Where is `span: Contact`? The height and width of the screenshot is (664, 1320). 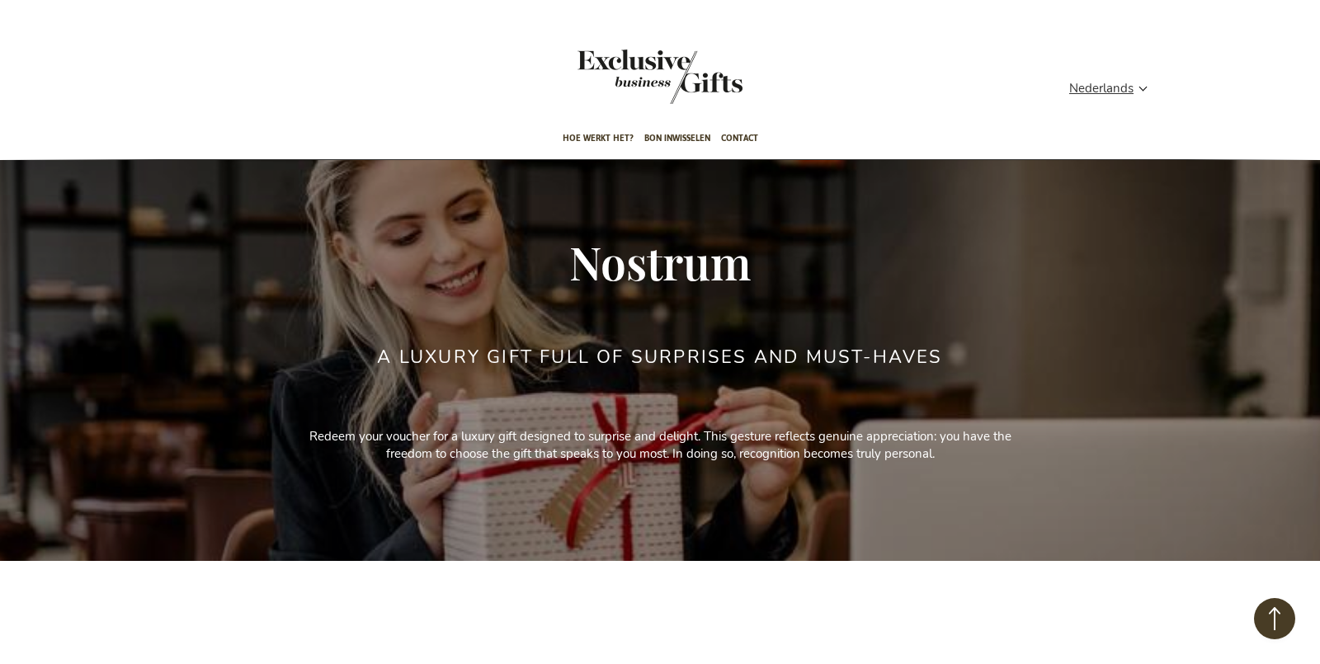 span: Contact is located at coordinates (739, 138).